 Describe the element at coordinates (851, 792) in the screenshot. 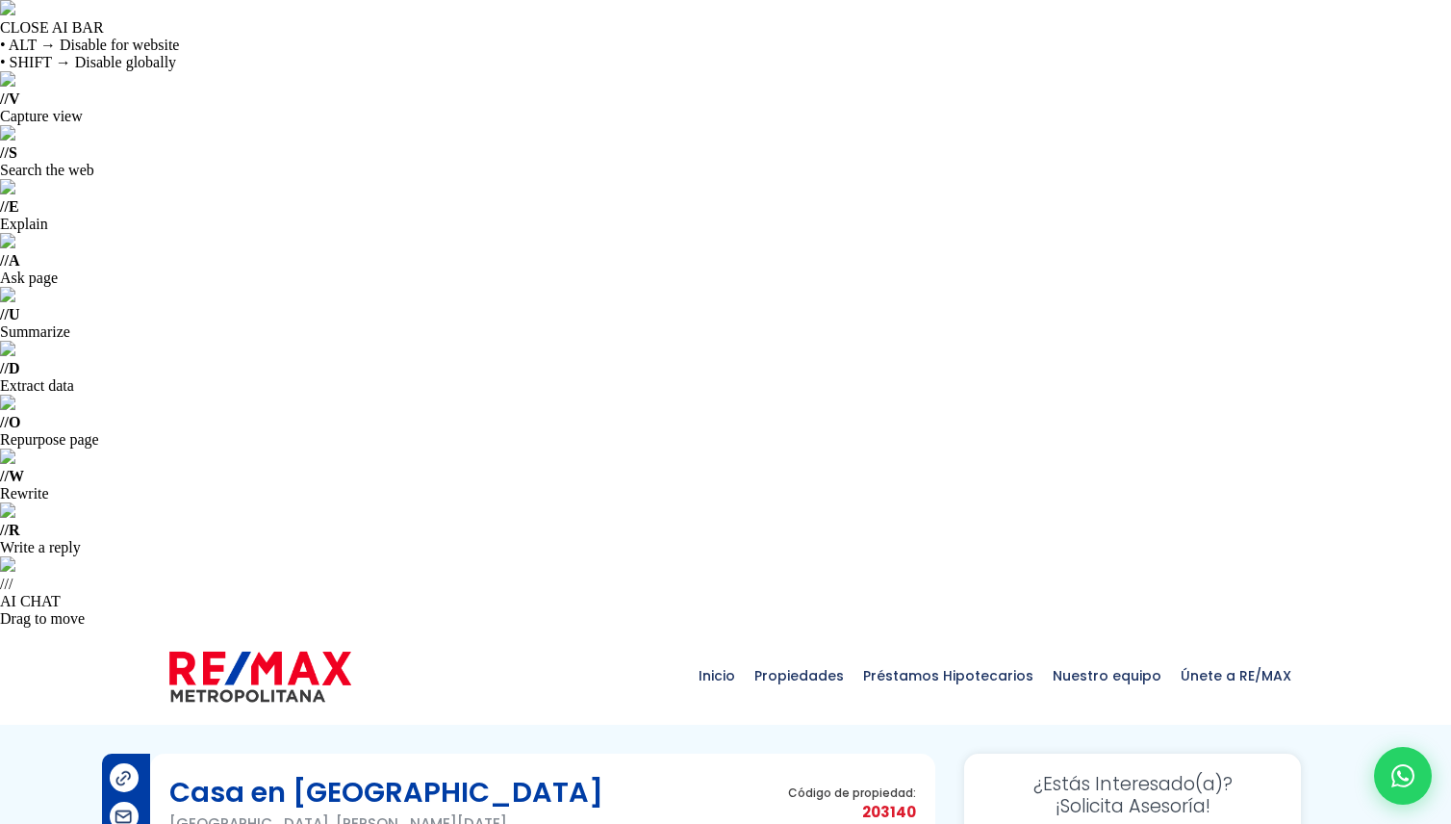

I see `span: Código de propiedad:` at that location.